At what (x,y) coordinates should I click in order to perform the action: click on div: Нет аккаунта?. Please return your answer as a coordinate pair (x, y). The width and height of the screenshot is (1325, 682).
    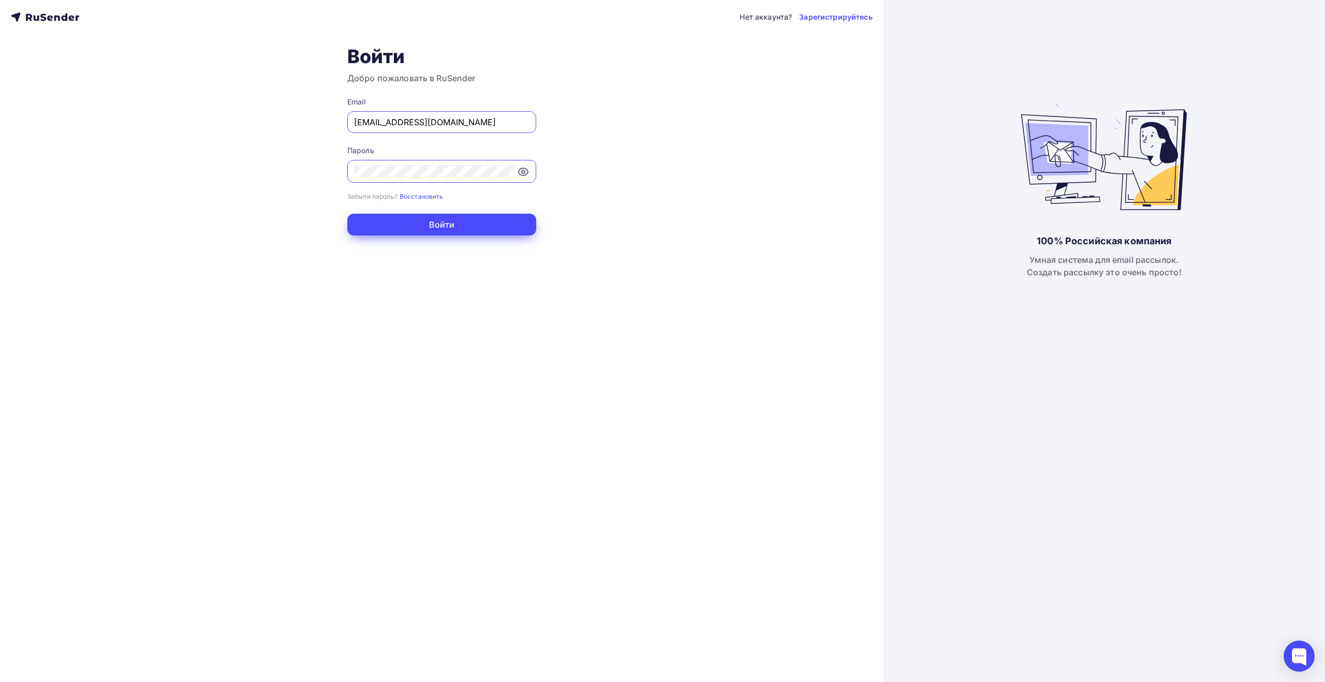
    Looking at the image, I should click on (766, 17).